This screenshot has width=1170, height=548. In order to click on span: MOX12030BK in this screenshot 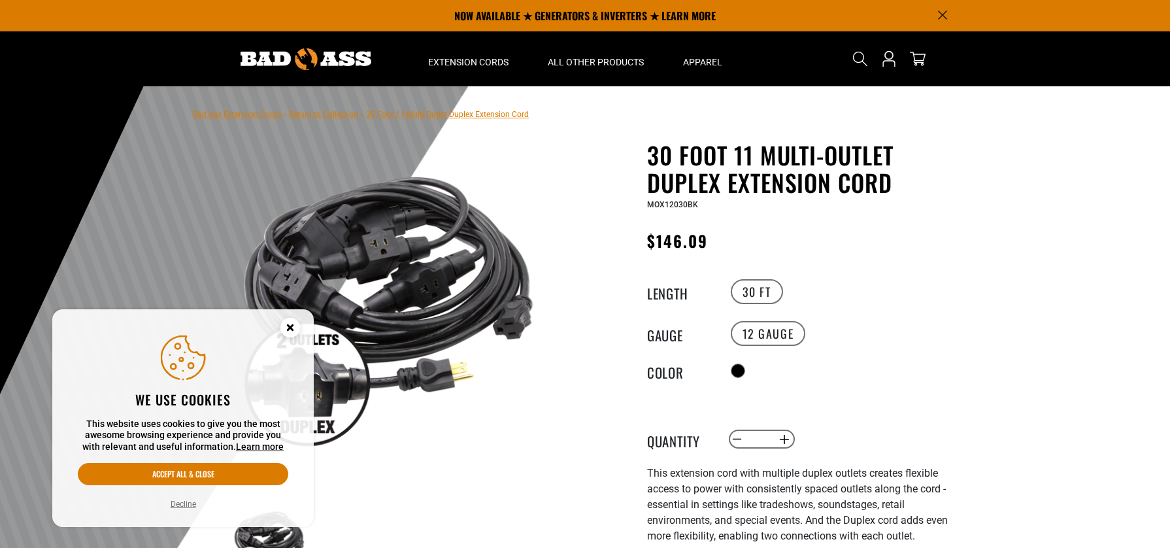, I will do `click(673, 205)`.